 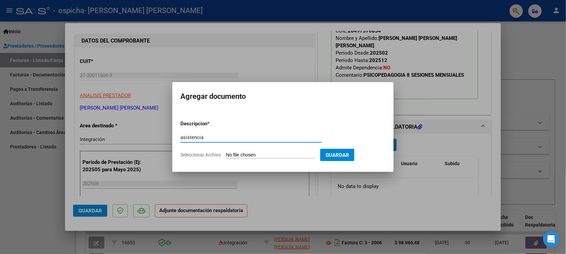 I want to click on span: Seleccionar Archivo, so click(x=201, y=155).